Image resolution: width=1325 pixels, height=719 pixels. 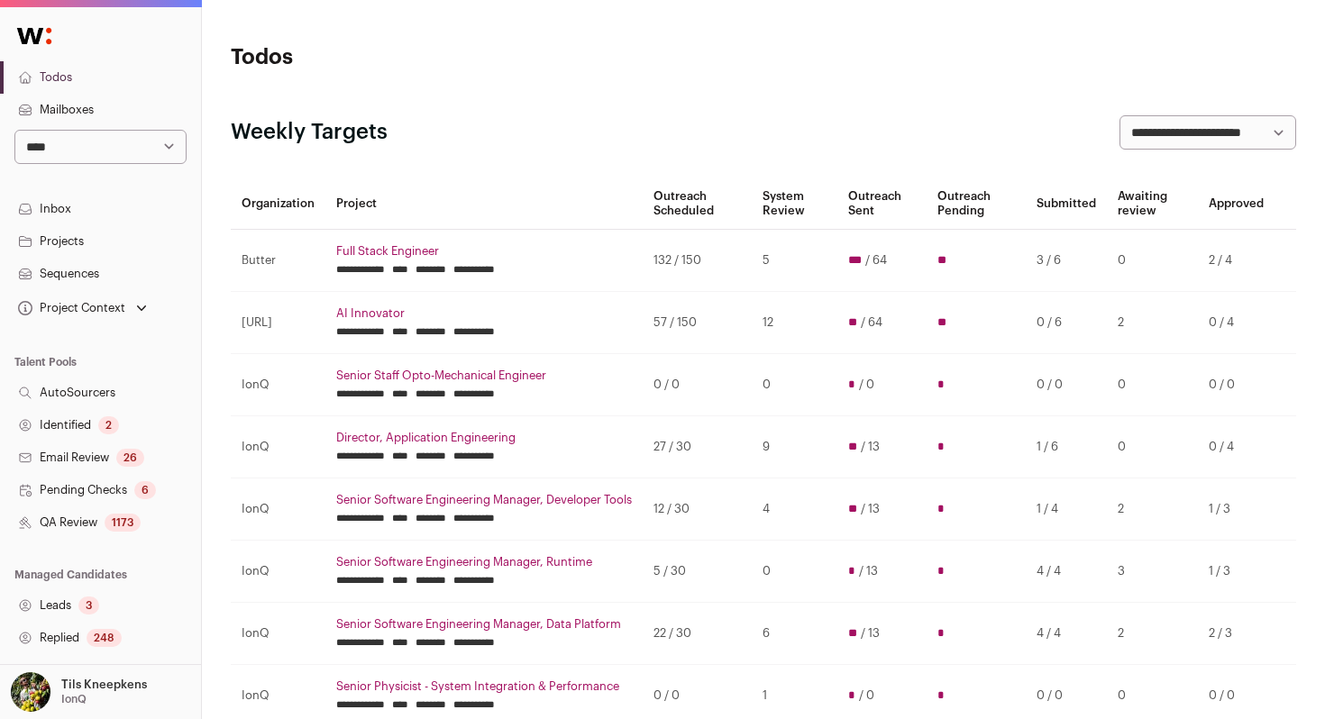 What do you see at coordinates (1152, 204) in the screenshot?
I see `th: Awaiting review` at bounding box center [1152, 204].